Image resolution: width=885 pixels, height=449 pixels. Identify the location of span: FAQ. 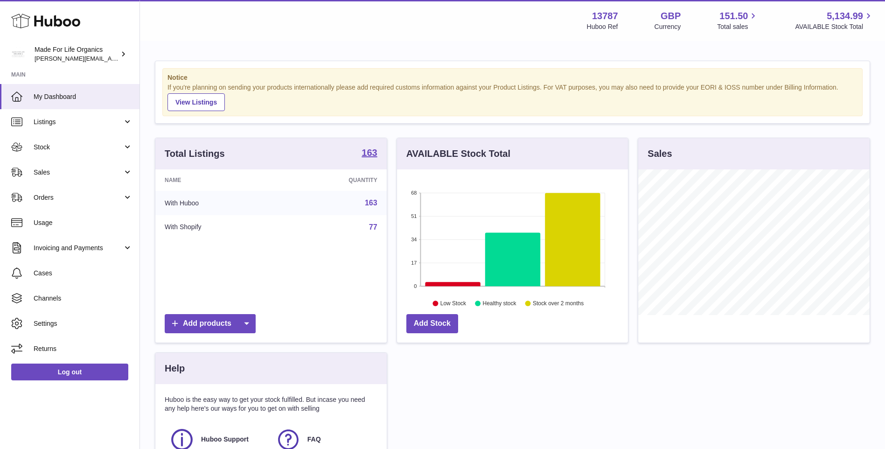
(314, 439).